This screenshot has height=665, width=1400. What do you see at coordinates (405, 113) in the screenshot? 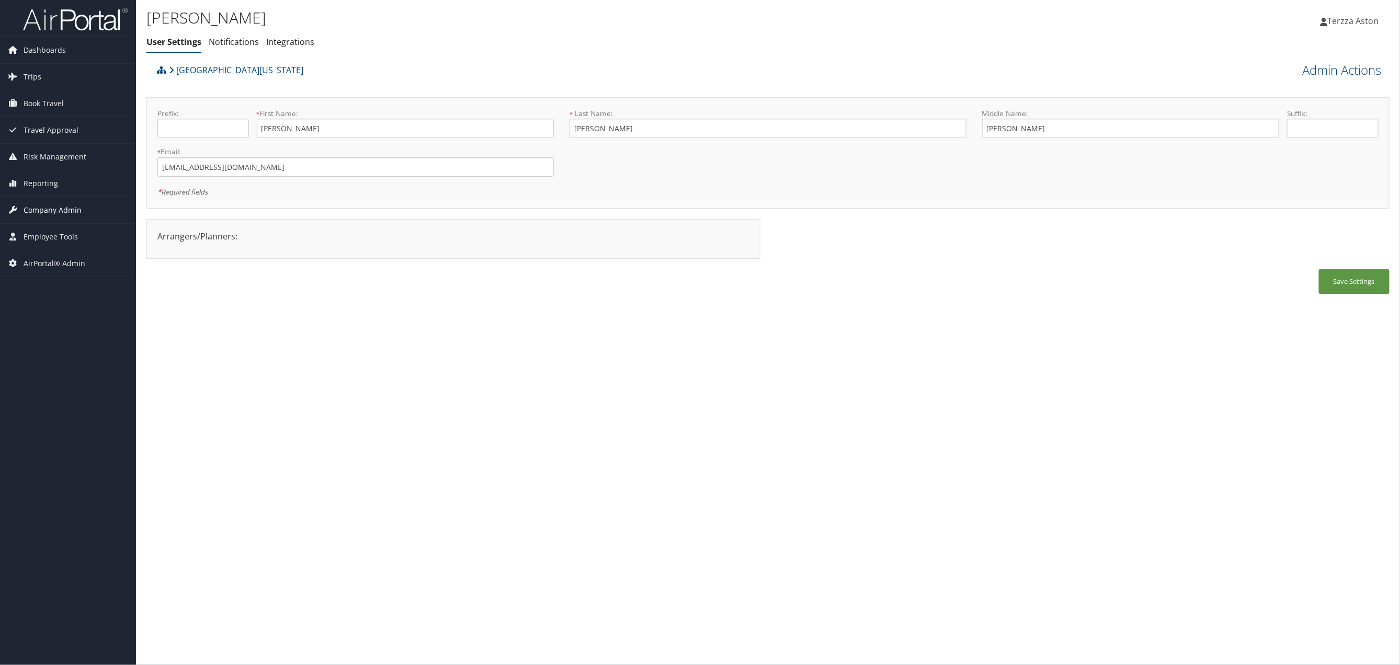
I see `label: First Name:` at bounding box center [405, 113].